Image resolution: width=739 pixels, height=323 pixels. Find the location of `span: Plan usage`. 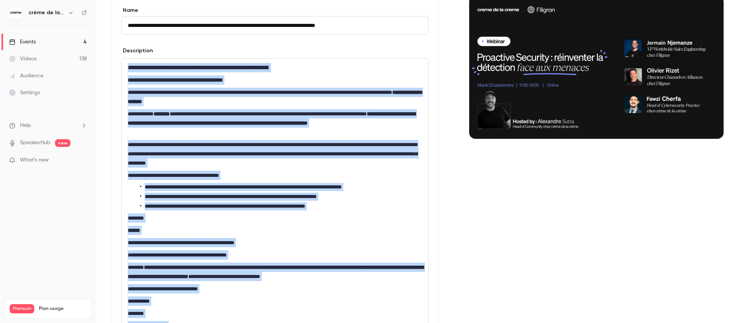

span: Plan usage is located at coordinates (63, 309).